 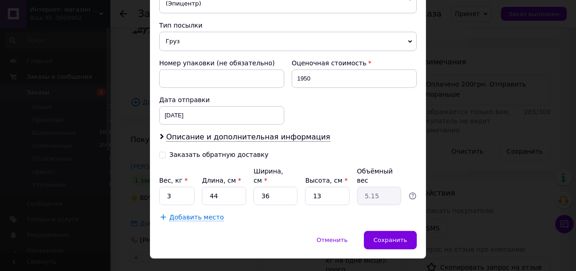 What do you see at coordinates (379, 176) in the screenshot?
I see `div: Объёмный вес` at bounding box center [379, 176].